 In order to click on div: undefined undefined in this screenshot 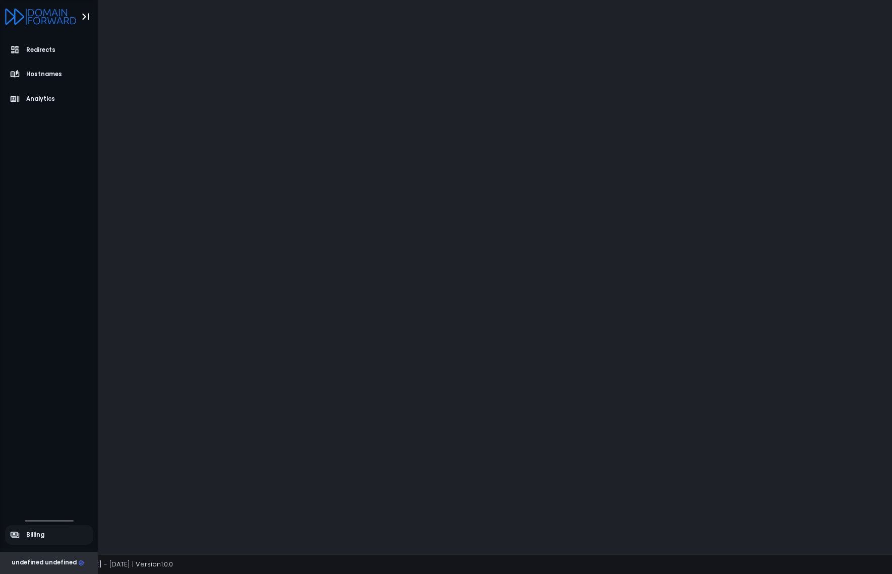, I will do `click(48, 563)`.